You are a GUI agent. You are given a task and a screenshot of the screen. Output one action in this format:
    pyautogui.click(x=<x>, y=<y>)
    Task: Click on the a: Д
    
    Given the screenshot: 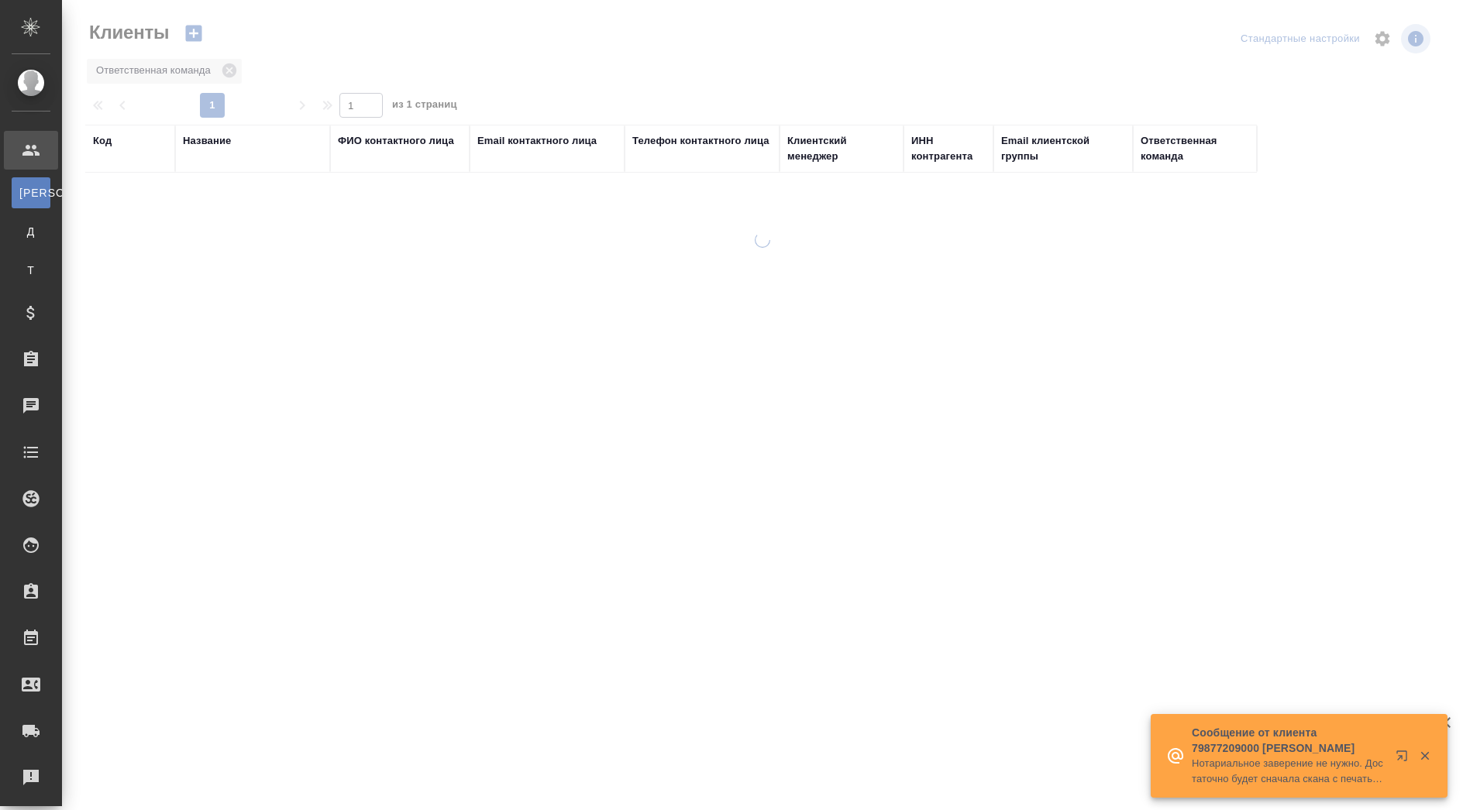 What is the action you would take?
    pyautogui.click(x=31, y=232)
    